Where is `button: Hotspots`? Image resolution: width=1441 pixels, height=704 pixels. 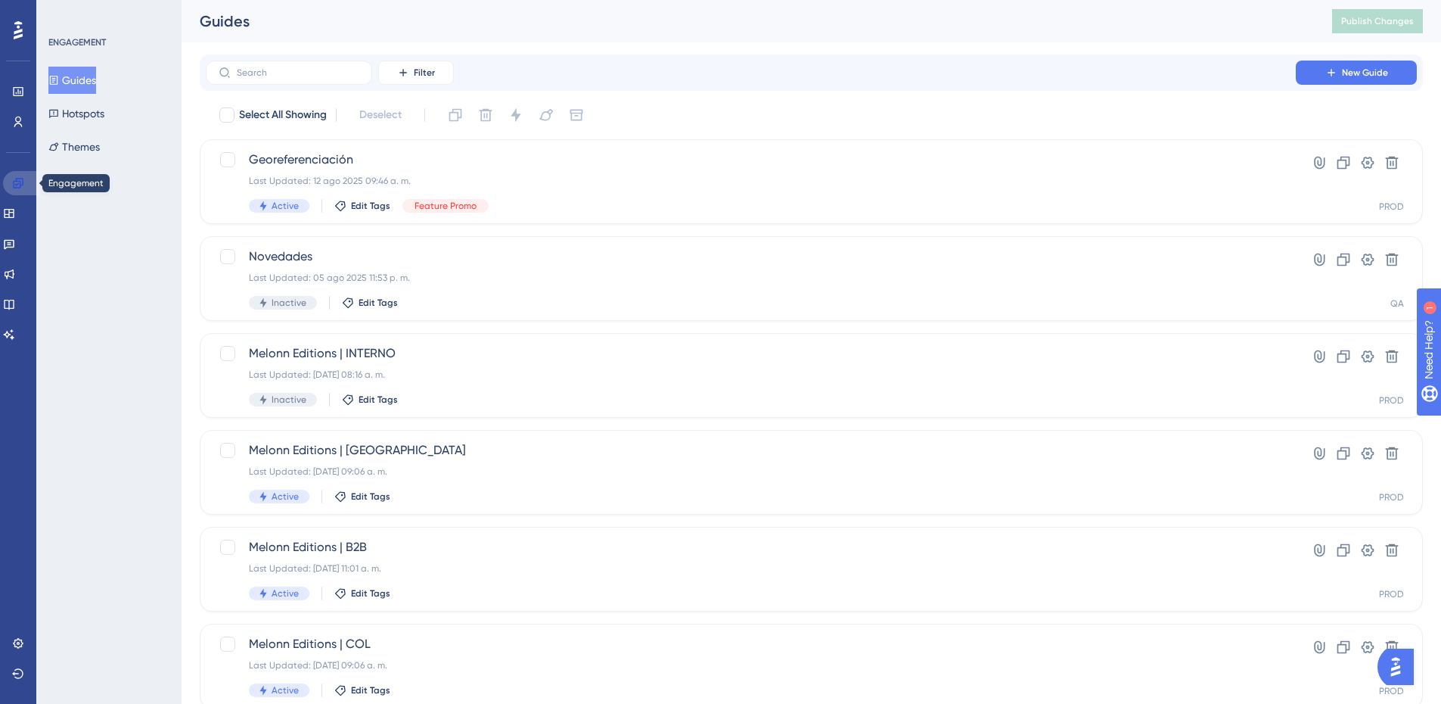
button: Hotspots is located at coordinates (76, 113).